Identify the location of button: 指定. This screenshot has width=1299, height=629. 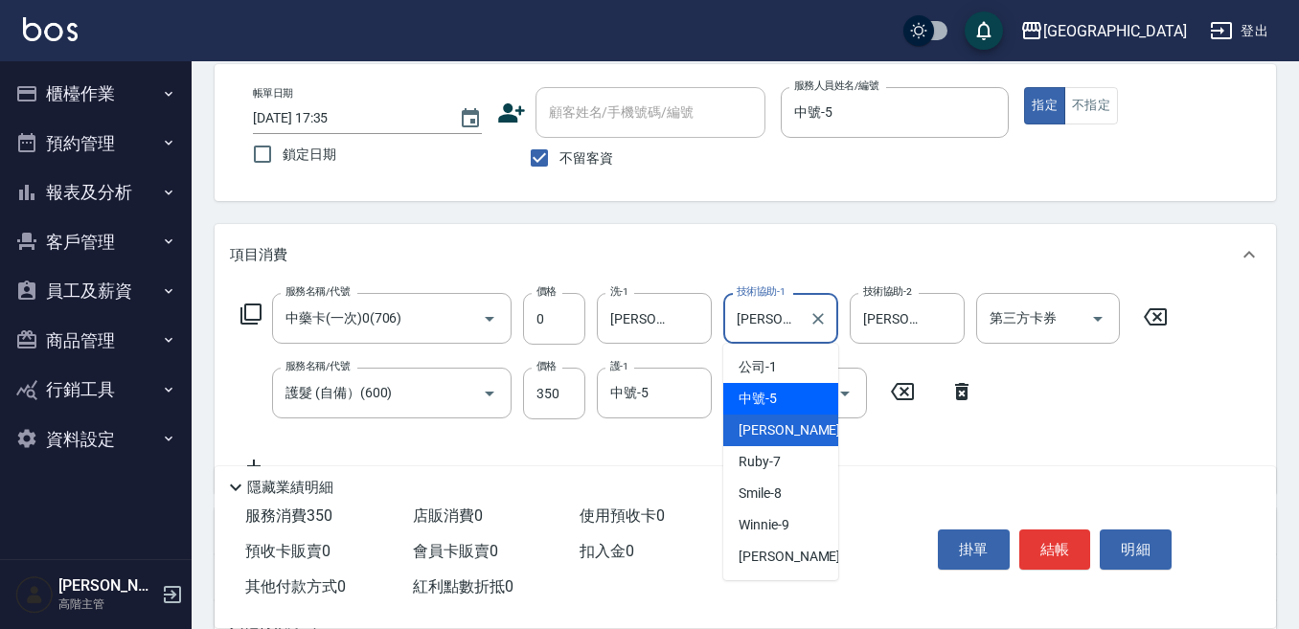
(1044, 105).